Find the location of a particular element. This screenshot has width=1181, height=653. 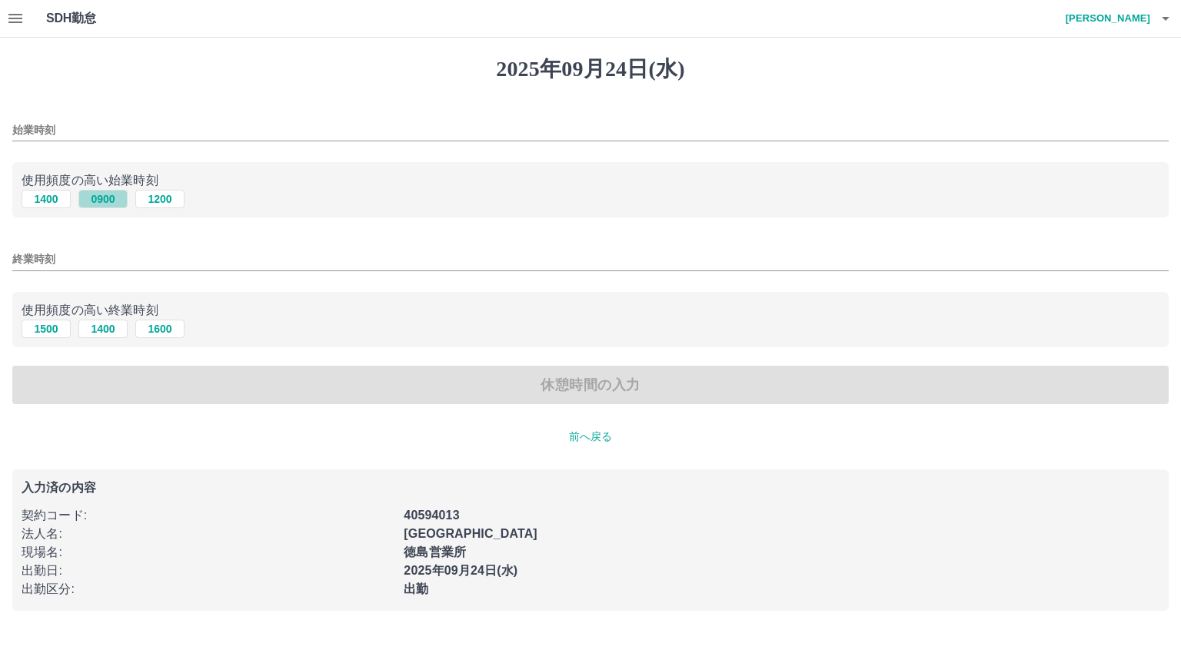

p: 前へ戻る is located at coordinates (590, 437).